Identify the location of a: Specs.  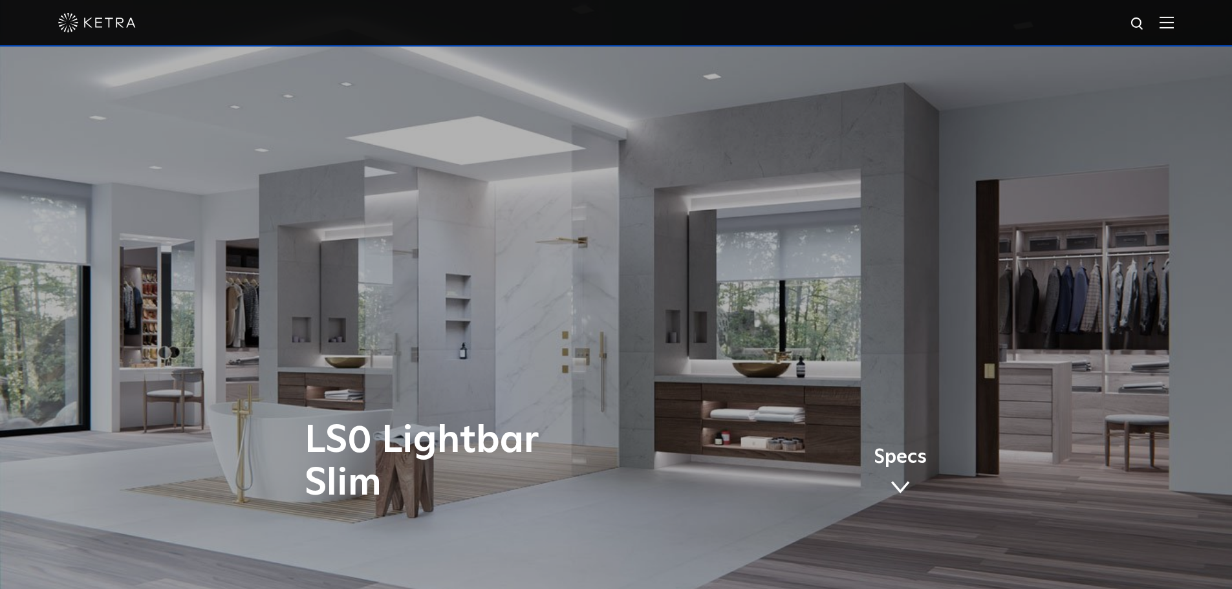
(900, 473).